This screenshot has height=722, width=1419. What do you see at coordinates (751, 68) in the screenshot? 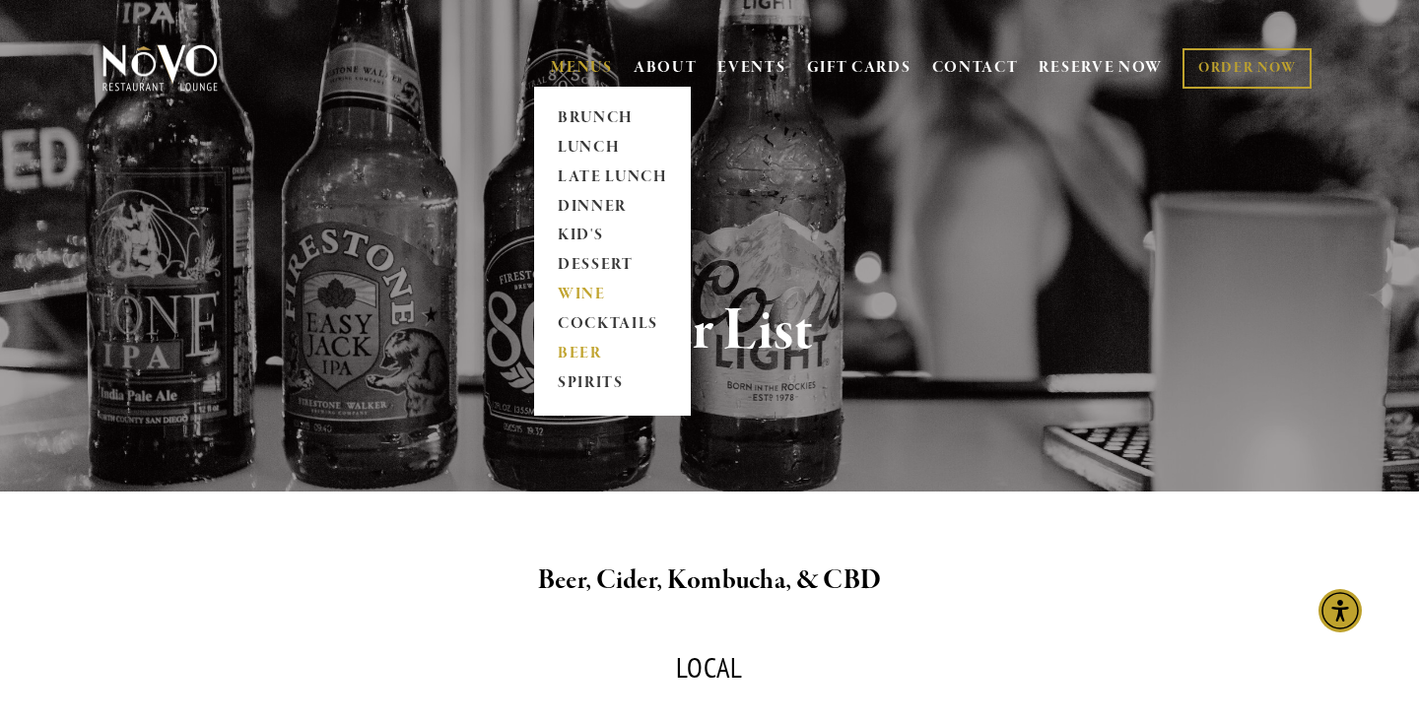
I see `a: EVENTS` at bounding box center [751, 68].